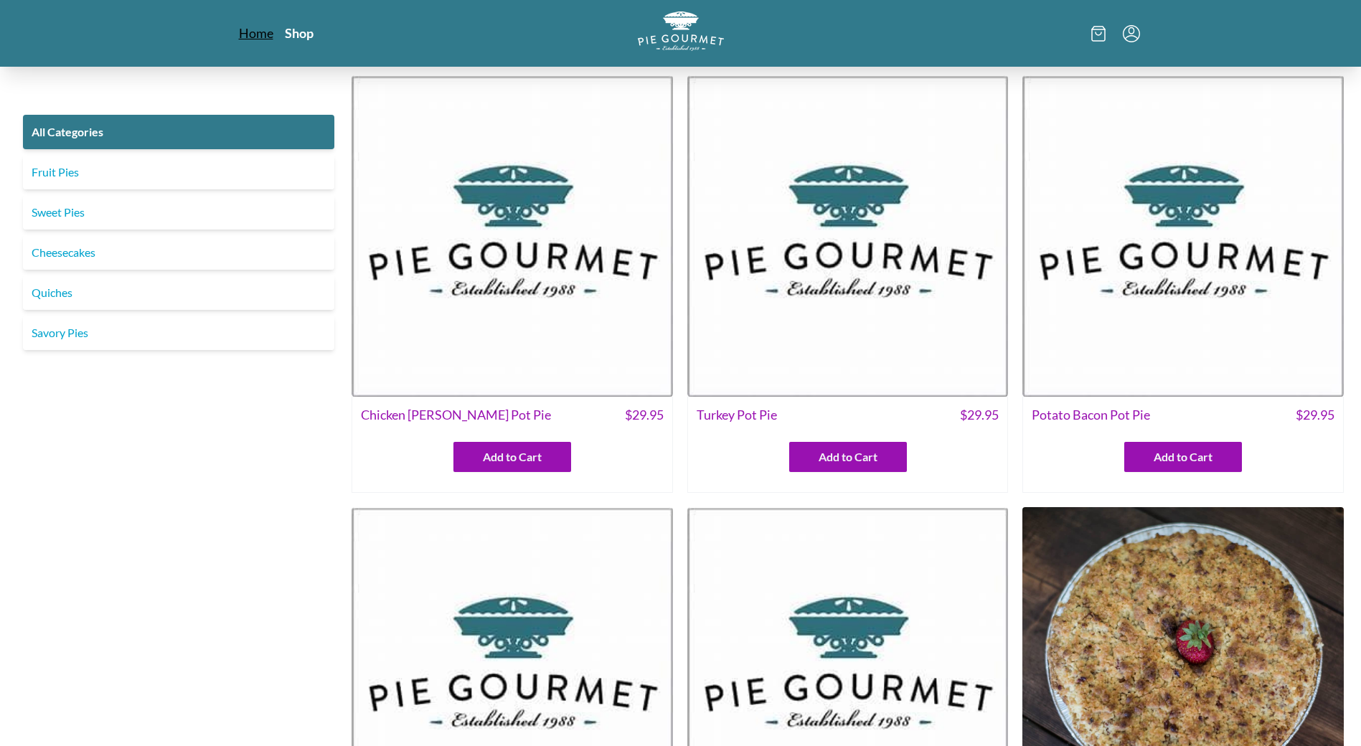  I want to click on img: Turkey Pot Pie, so click(848, 236).